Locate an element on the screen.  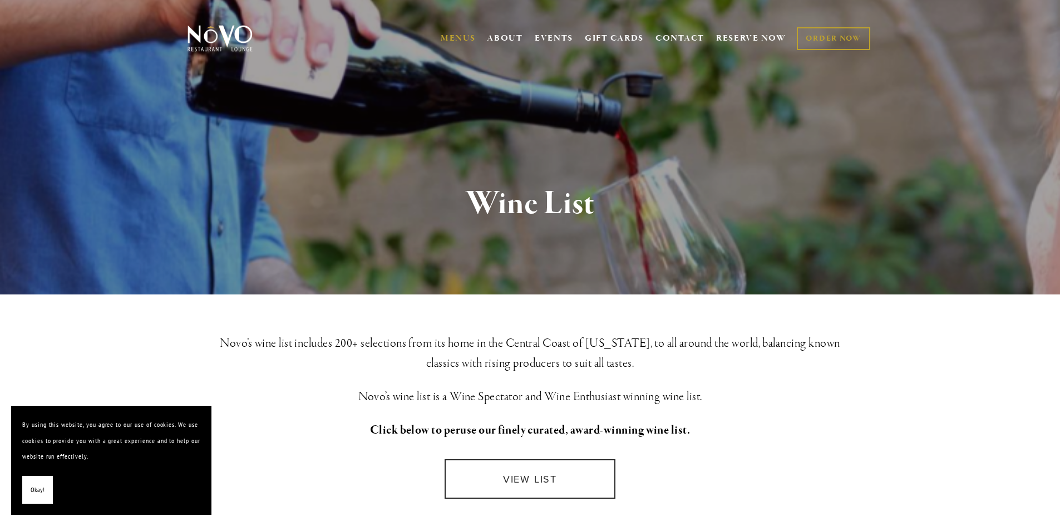
a: RESERVE NOW is located at coordinates (751, 38).